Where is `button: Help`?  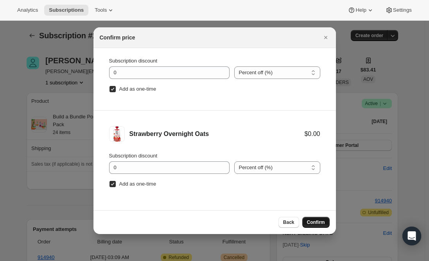
button: Help is located at coordinates (361, 10).